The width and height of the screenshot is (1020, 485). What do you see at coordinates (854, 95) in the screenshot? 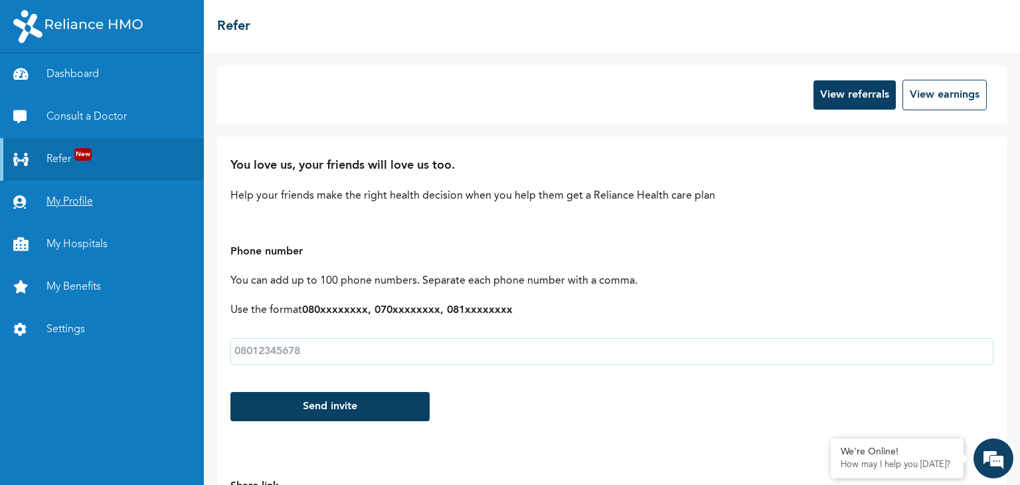
I see `button: View referrals` at bounding box center [854, 95].